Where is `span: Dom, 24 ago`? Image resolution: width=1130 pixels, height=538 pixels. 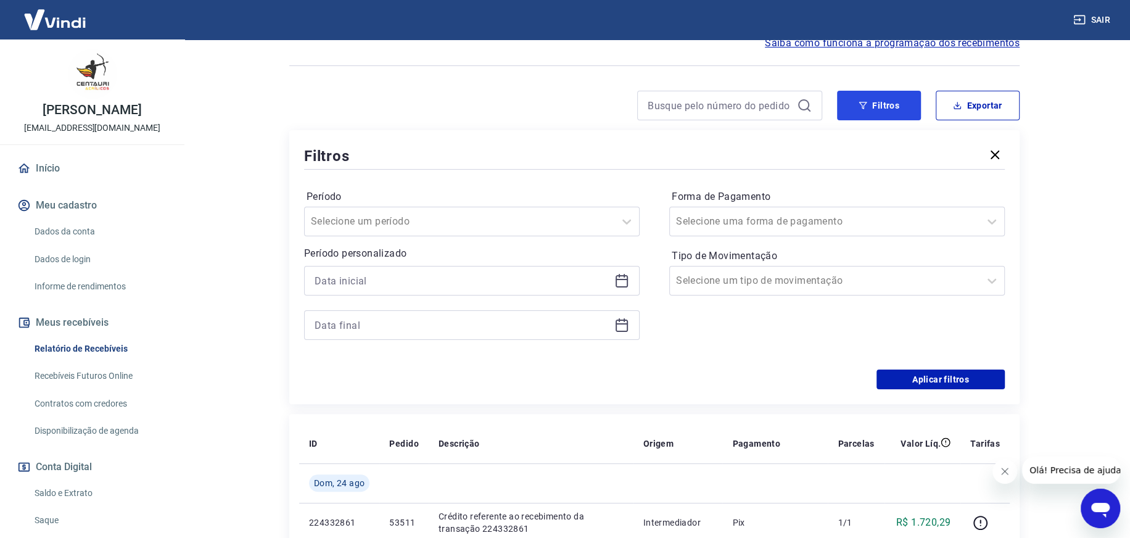
span: Dom, 24 ago is located at coordinates (339, 483).